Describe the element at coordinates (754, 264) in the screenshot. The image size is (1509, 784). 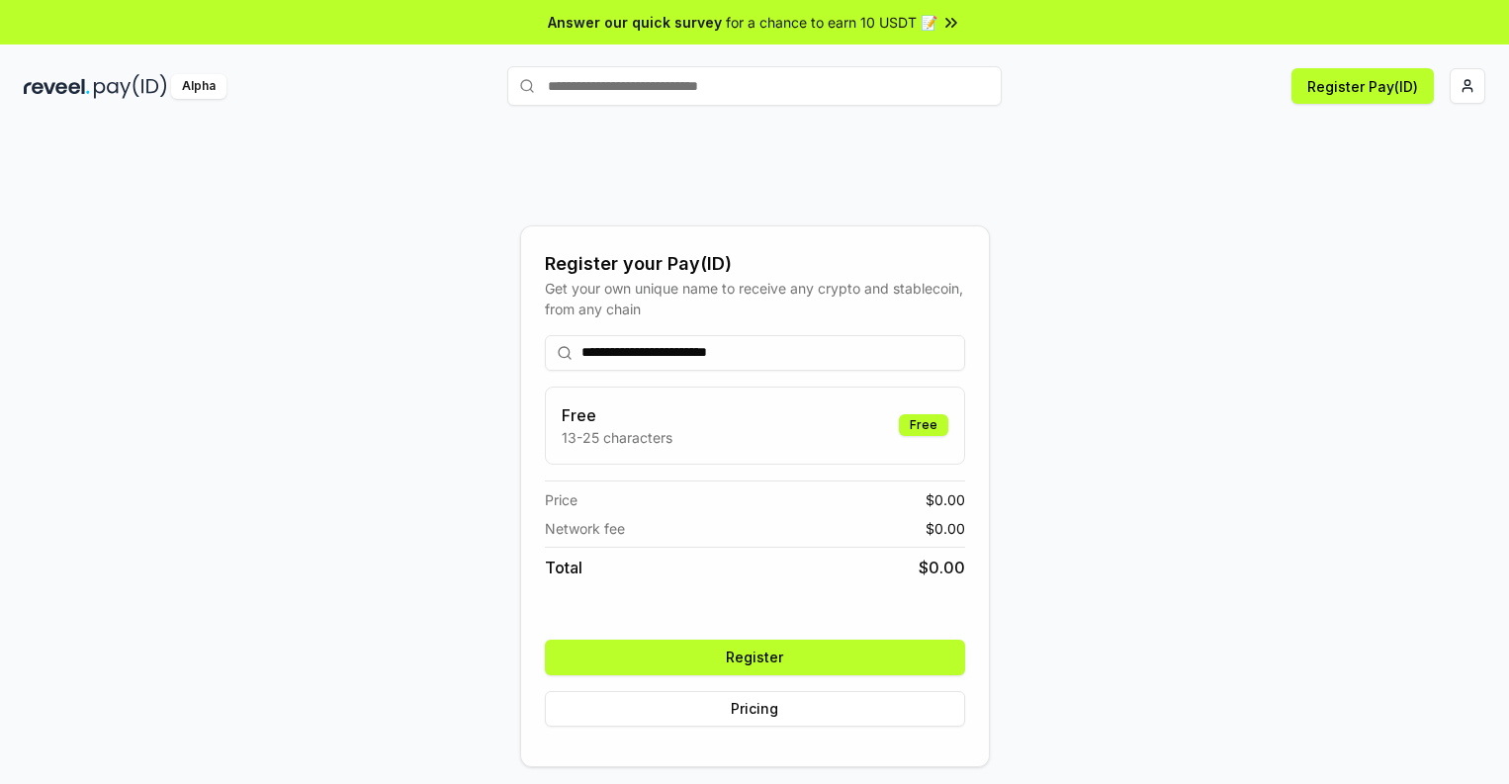
I see `div: Register your Pay(ID)` at that location.